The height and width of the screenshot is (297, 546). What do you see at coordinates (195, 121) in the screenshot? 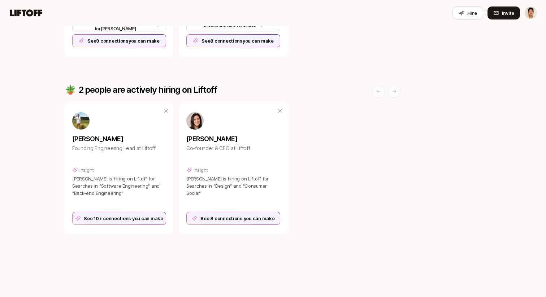
I see `img: 71d7b91d_d7cb_43b4_a7ea_a9b2f2cc6e03.jpg` at bounding box center [195, 121].